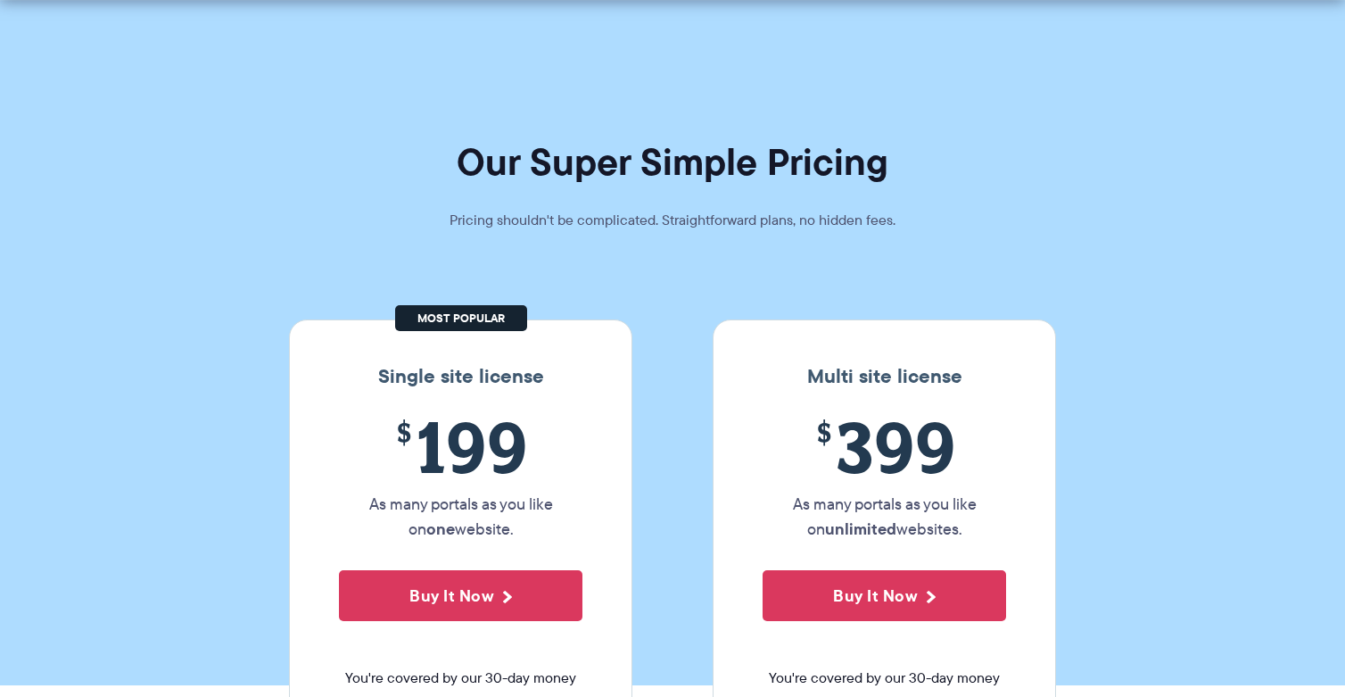 This screenshot has height=697, width=1345. What do you see at coordinates (460, 376) in the screenshot?
I see `h3: Single site license` at bounding box center [460, 376].